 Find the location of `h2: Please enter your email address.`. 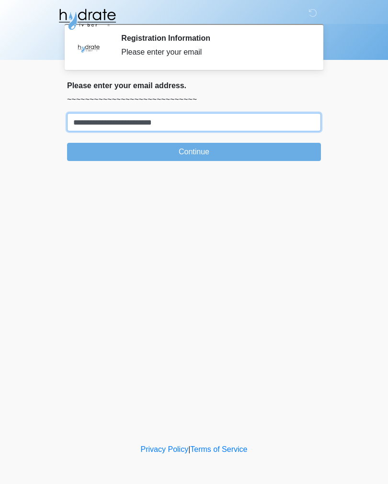

h2: Please enter your email address. is located at coordinates (194, 85).